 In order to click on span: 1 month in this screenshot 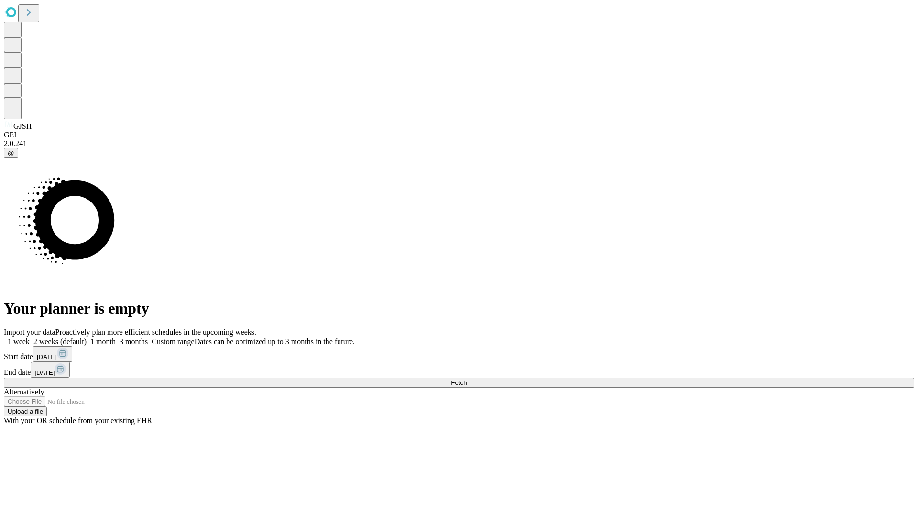, I will do `click(103, 341)`.